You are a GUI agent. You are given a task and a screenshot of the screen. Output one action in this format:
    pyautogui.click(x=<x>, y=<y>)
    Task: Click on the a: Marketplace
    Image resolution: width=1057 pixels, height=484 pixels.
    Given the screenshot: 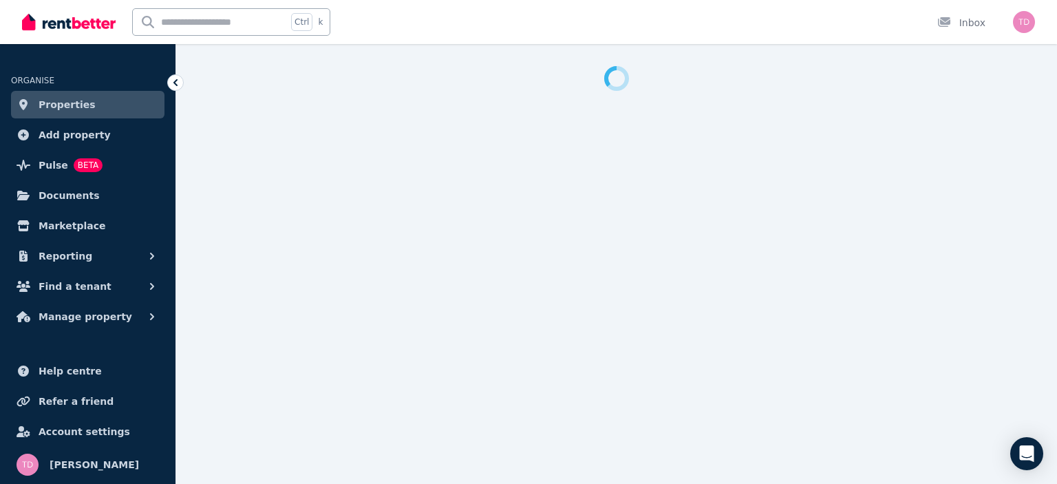 What is the action you would take?
    pyautogui.click(x=87, y=226)
    